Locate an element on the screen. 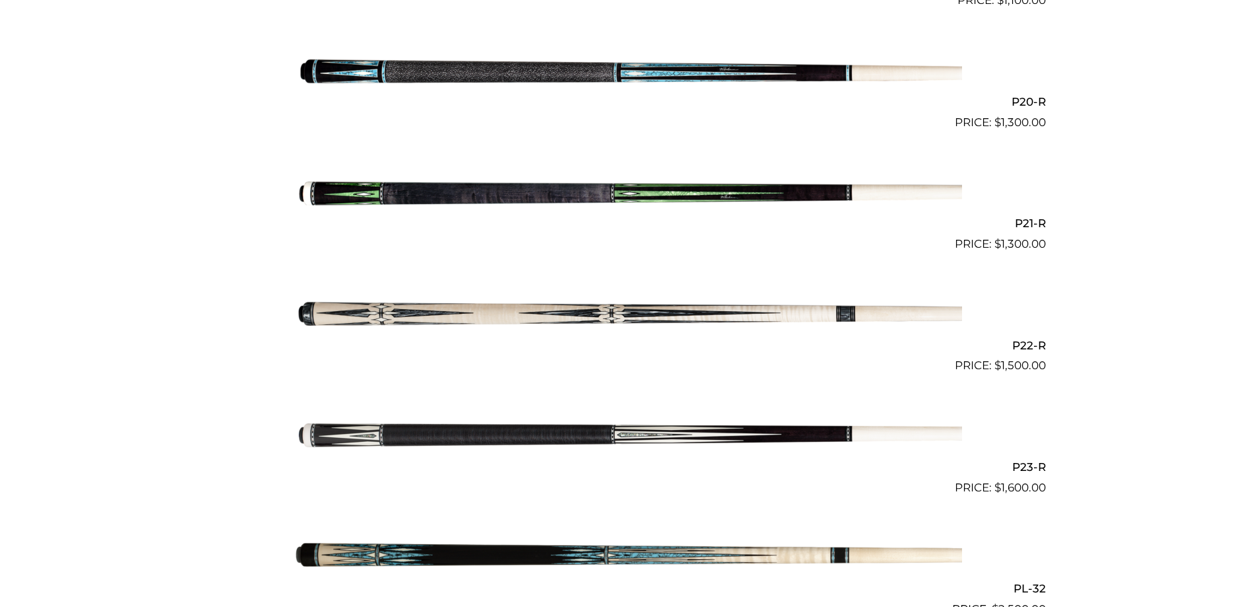 The width and height of the screenshot is (1257, 607). h2: PL-32 is located at coordinates (629, 588).